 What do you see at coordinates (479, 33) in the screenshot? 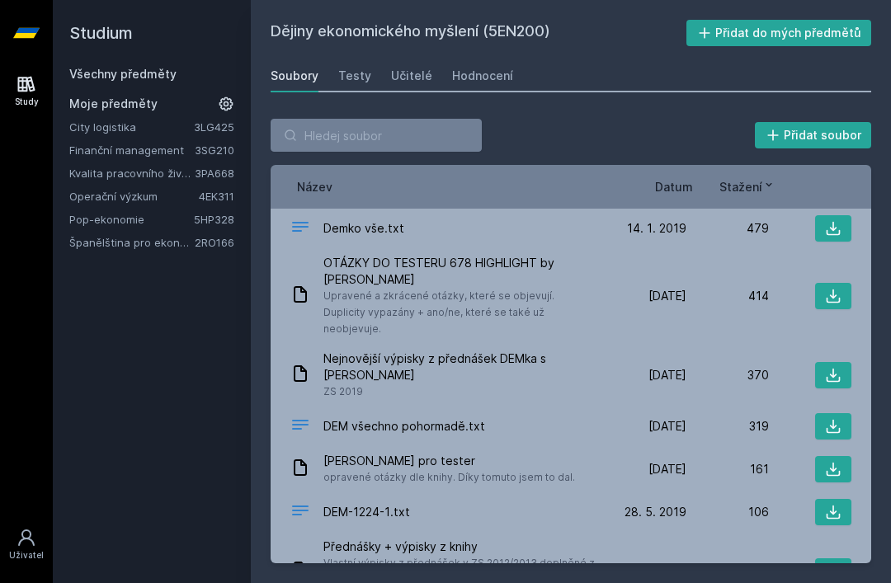
I see `h2: Dějiny ekonomického myšlení (5EN200)` at bounding box center [479, 33].